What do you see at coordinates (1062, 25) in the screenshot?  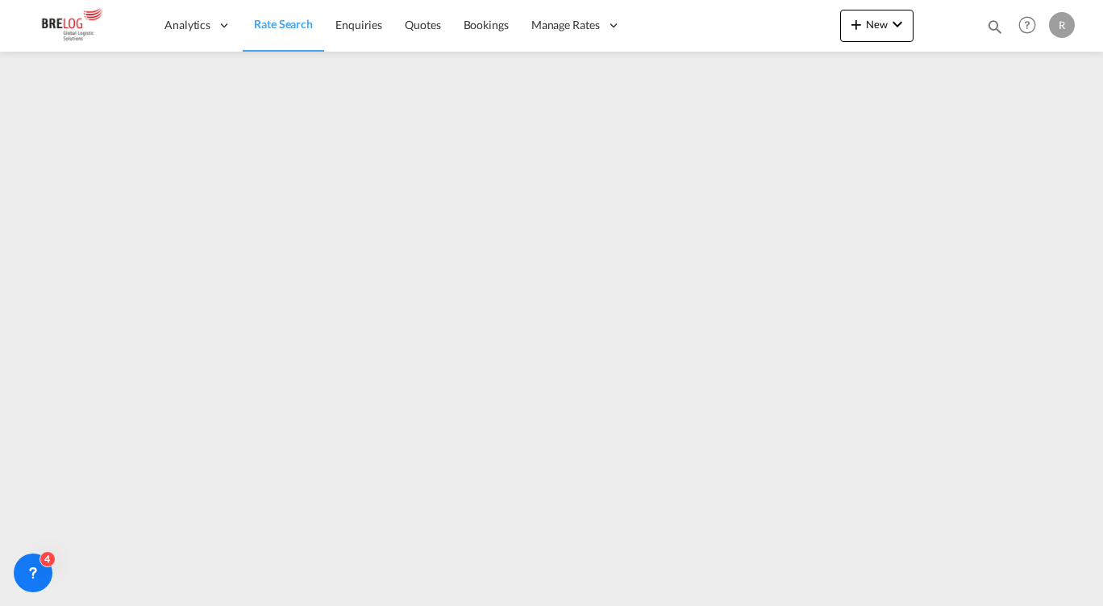 I see `div: R` at bounding box center [1062, 25].